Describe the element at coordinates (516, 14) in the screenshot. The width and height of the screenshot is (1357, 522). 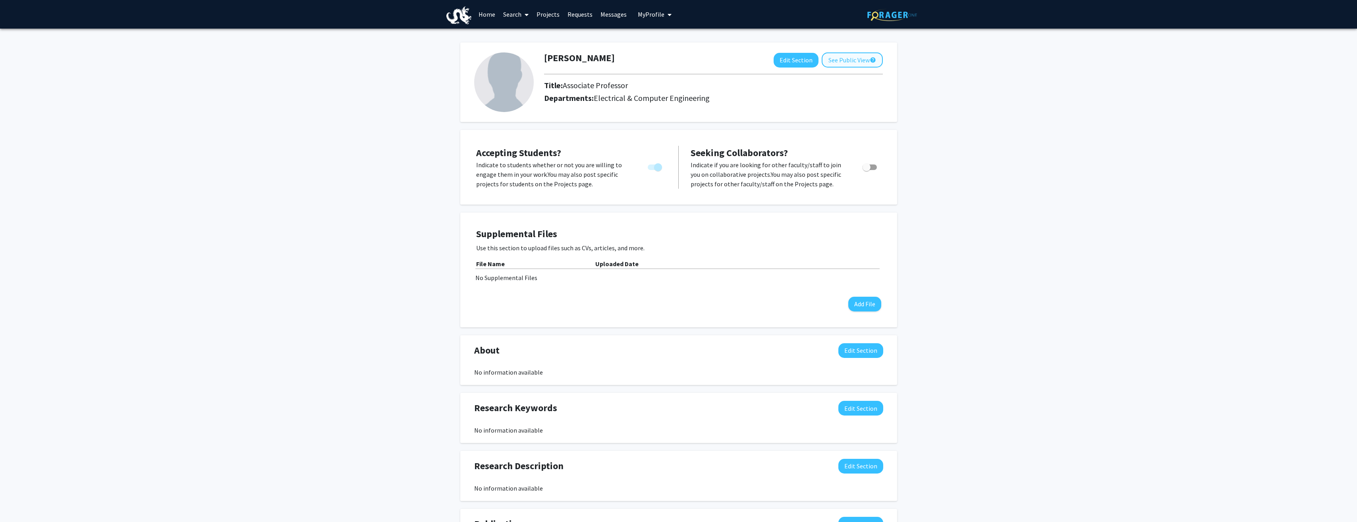
I see `a: Search` at that location.